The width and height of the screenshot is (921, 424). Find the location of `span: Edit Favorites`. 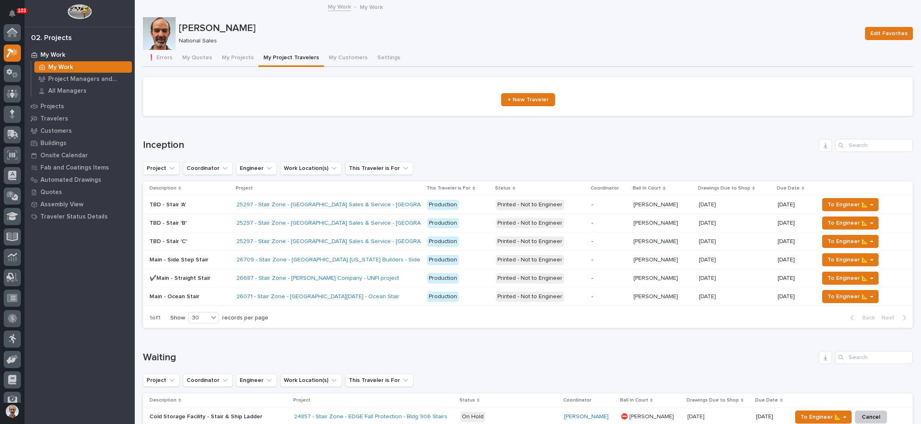

span: Edit Favorites is located at coordinates (889, 33).